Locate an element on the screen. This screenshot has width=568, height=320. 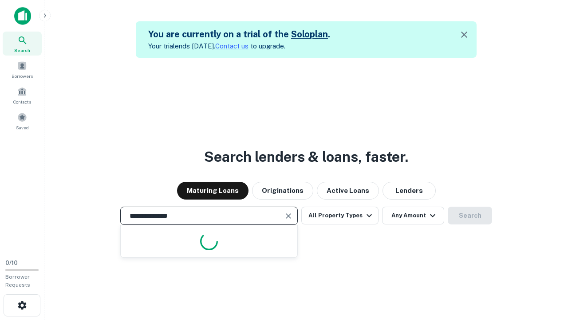
span: Saved is located at coordinates (22, 127).